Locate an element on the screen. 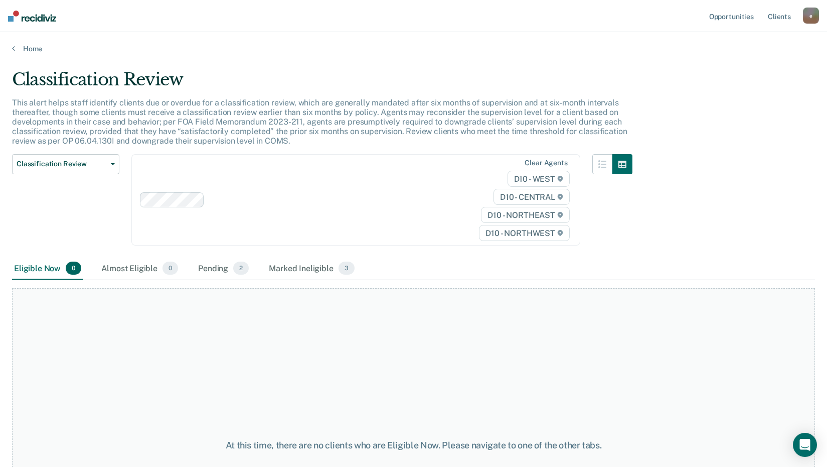  span: Classification Review is located at coordinates (62, 164).